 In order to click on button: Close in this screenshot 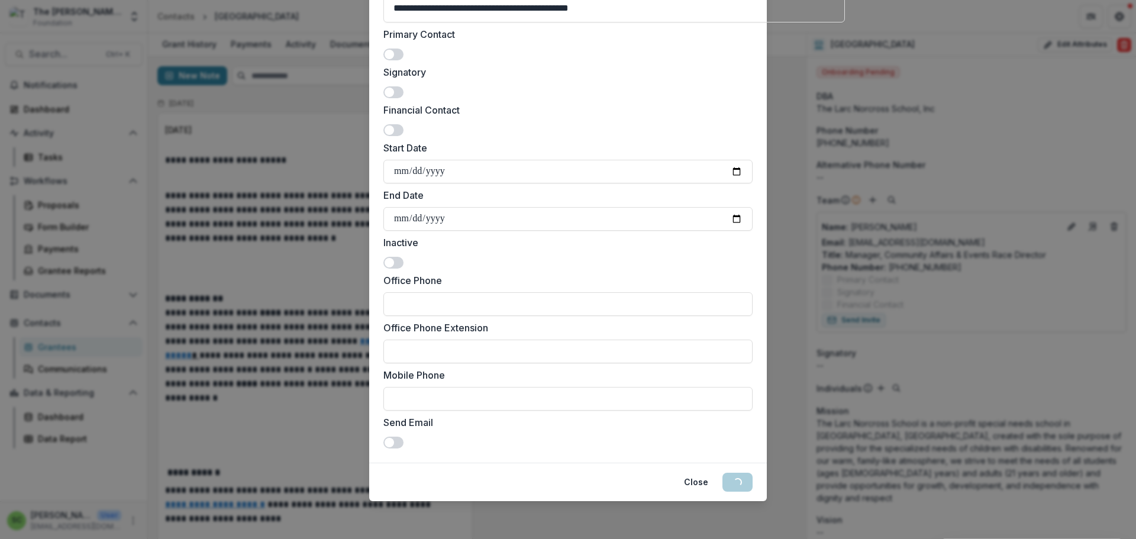, I will do `click(696, 482)`.